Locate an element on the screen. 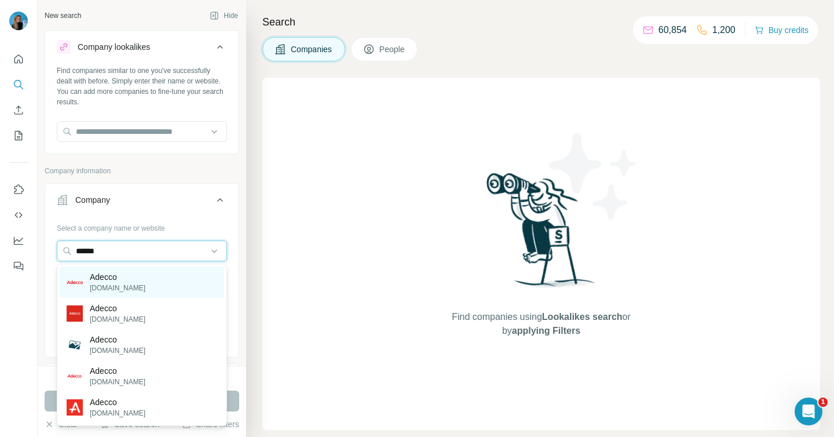  img: Surfe Illustration - Woman searching with binoculars is located at coordinates (541, 234).